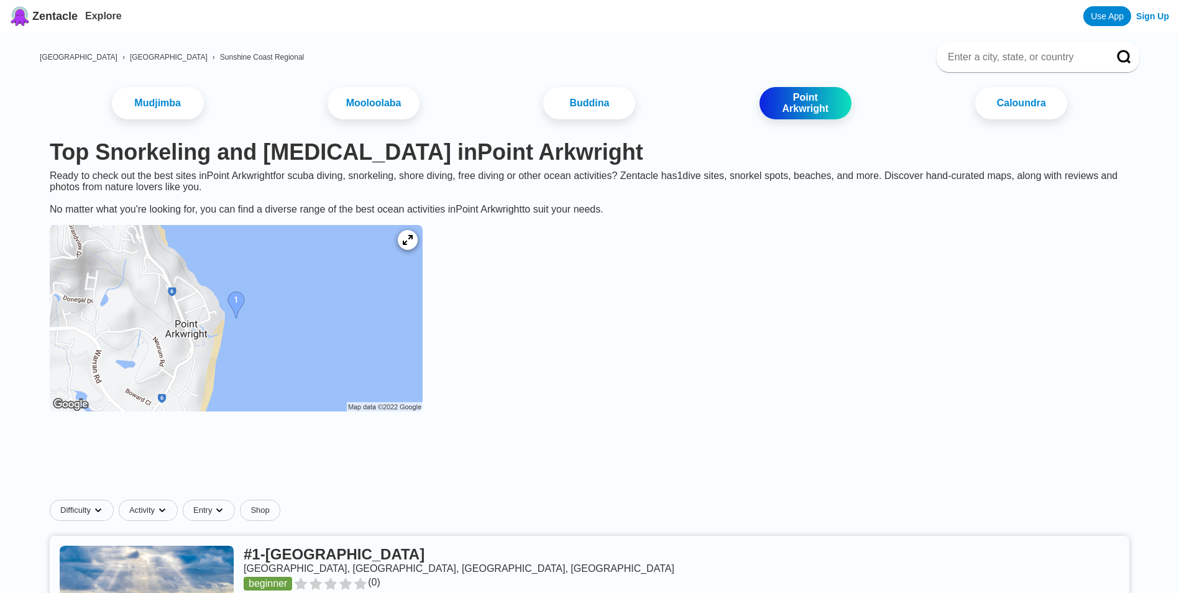 The width and height of the screenshot is (1179, 593). I want to click on a: Mooloolaba, so click(373, 103).